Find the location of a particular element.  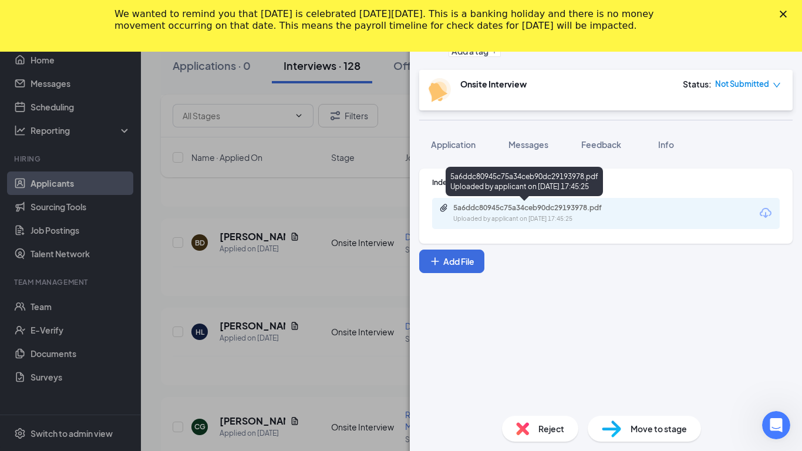

span: Application is located at coordinates (453, 144).